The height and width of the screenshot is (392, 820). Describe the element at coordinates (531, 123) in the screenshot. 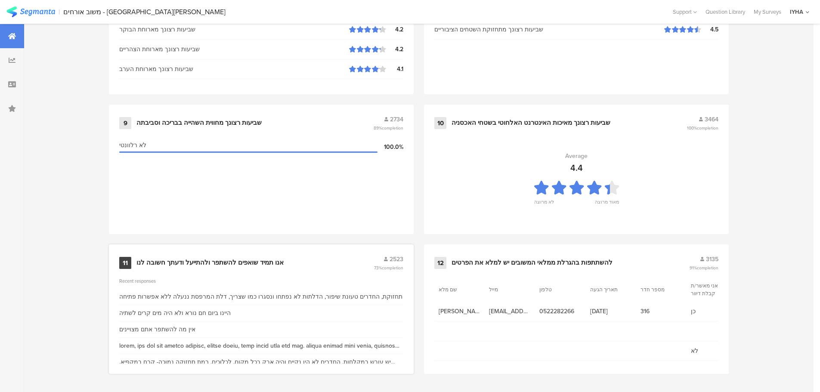

I see `div: שביעות רצונך מאיכות האינטרנט האלחוטי בשטחי האכסניה` at that location.